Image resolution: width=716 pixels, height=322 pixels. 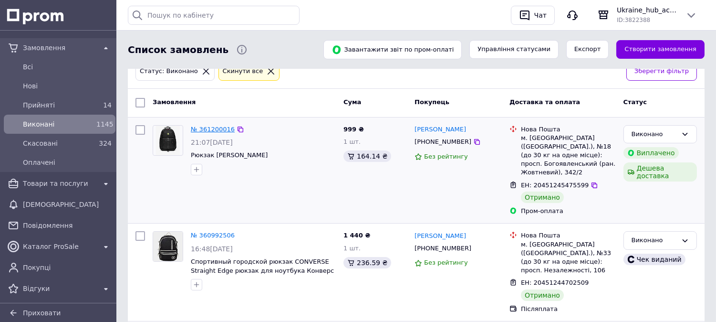 I want to click on div: Пром-оплата, so click(x=568, y=211).